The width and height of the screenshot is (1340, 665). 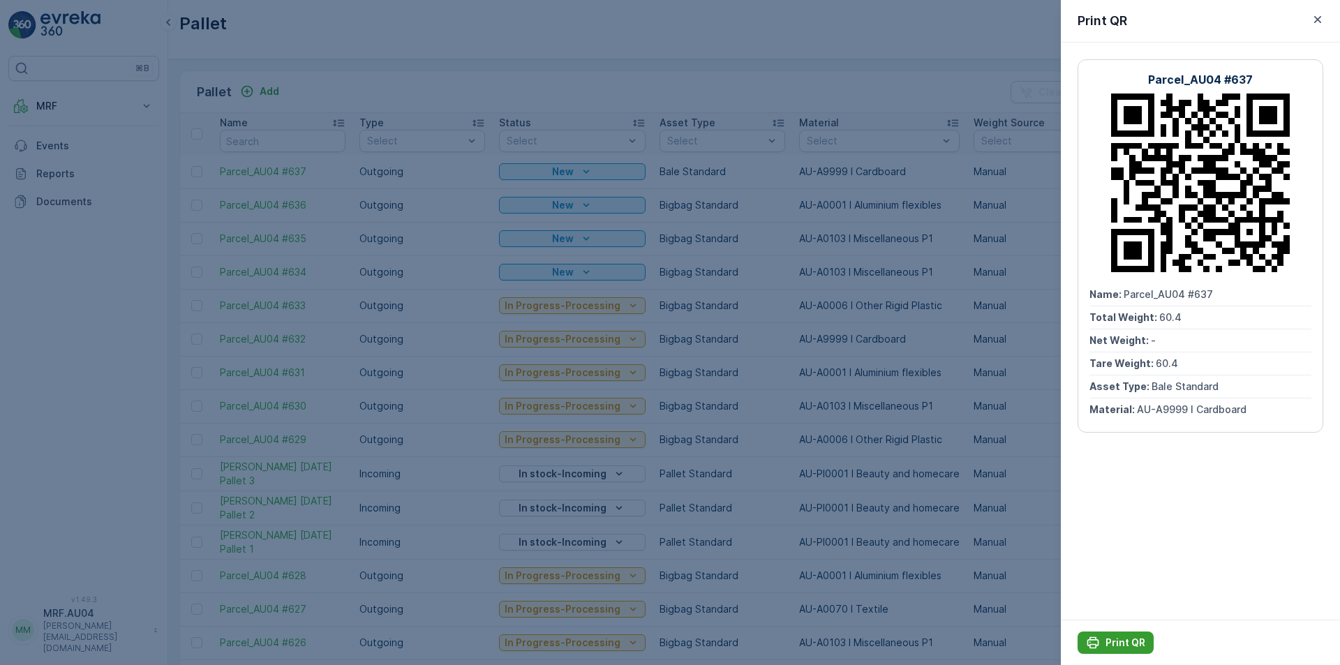 I want to click on span: AU-A9999 I Cardboard, so click(x=1192, y=409).